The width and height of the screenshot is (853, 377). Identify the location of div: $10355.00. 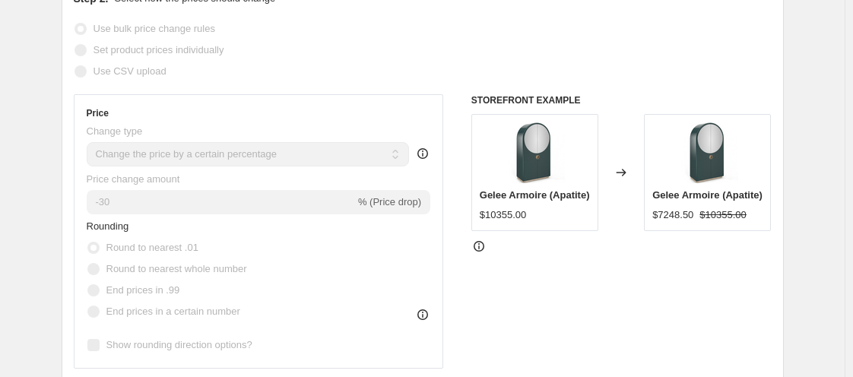
(502, 215).